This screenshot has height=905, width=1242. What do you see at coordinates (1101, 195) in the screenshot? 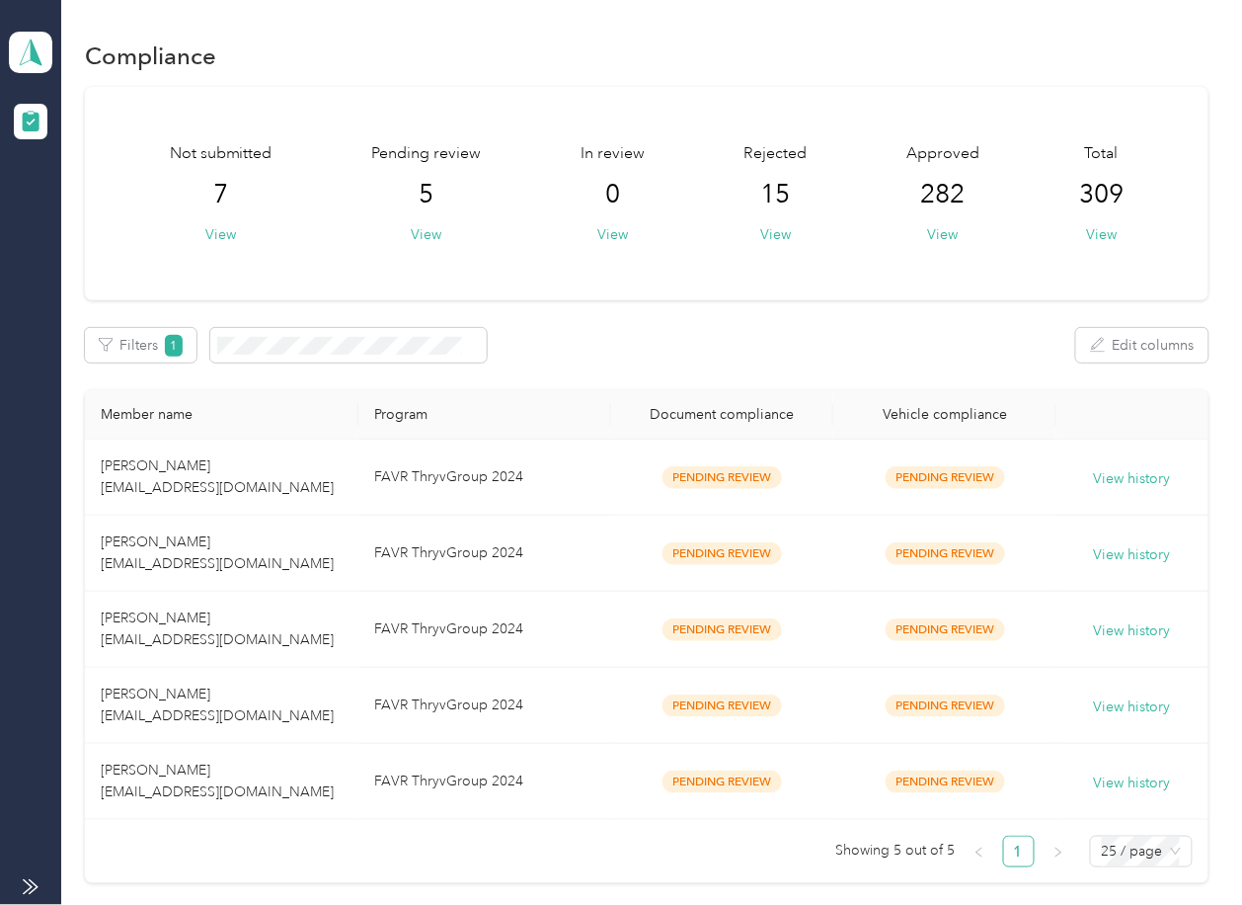
I see `span: 309` at bounding box center [1101, 195].